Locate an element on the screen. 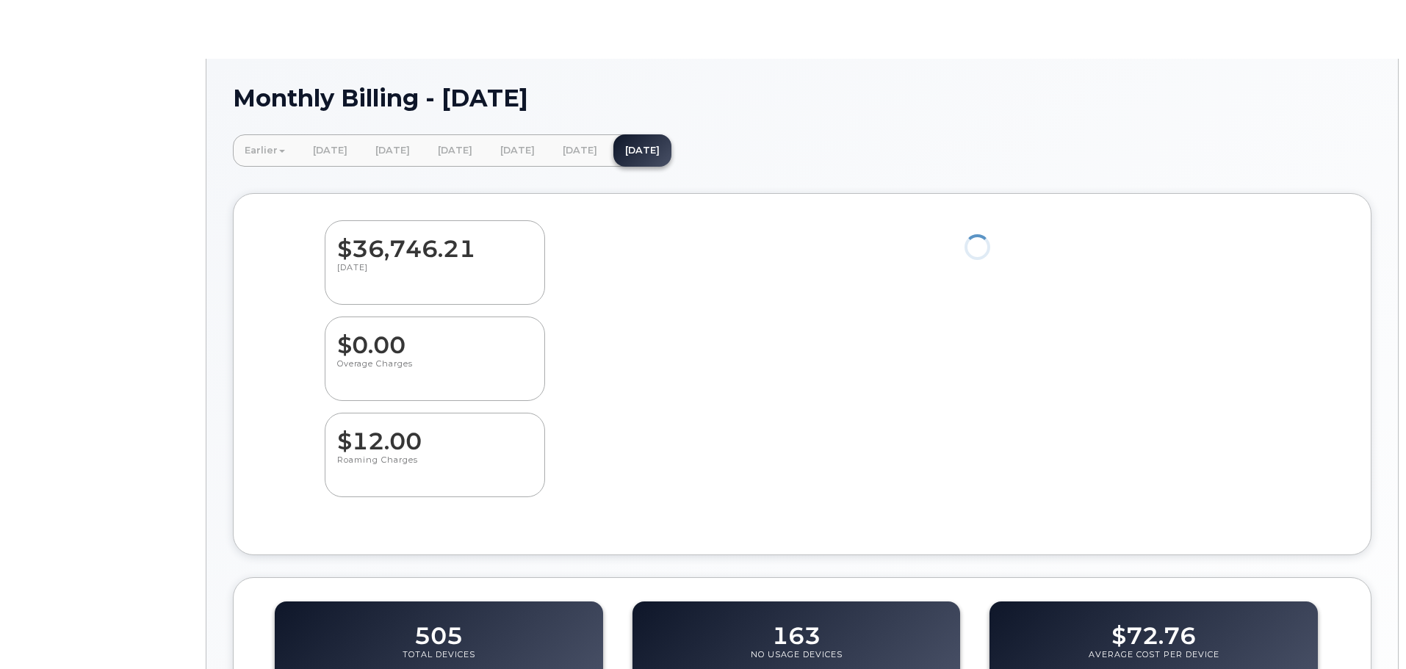  dd: 163 is located at coordinates (796, 629).